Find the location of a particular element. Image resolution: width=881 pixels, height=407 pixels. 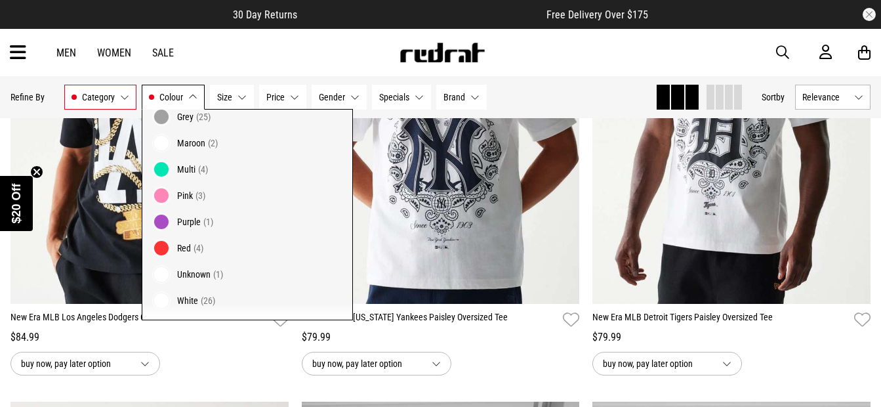

button: Colour is located at coordinates (173, 97).